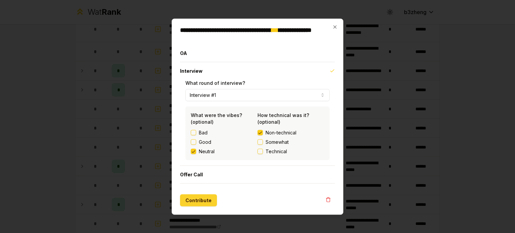  Describe the element at coordinates (258, 71) in the screenshot. I see `button: Interview` at that location.